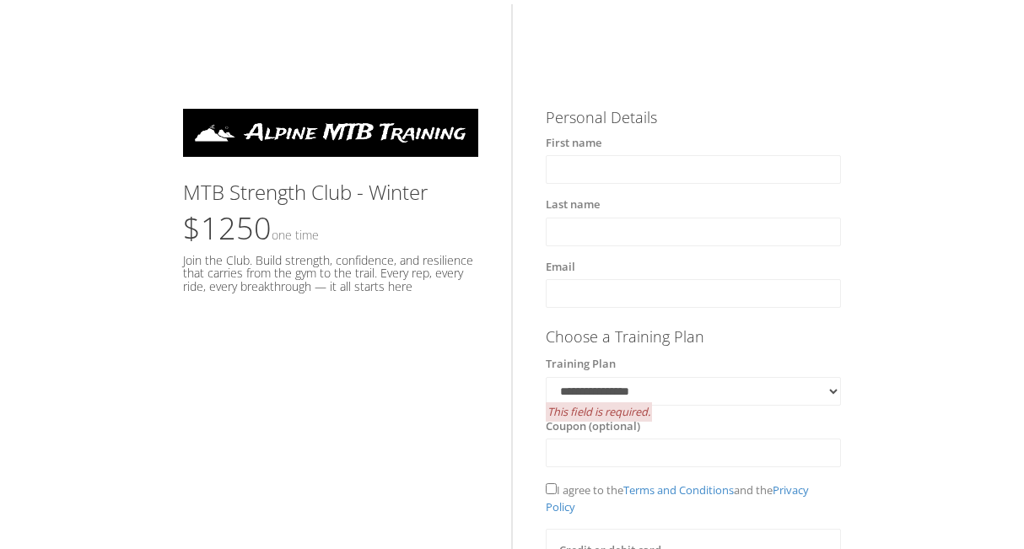 The width and height of the screenshot is (1024, 549). Describe the element at coordinates (295, 235) in the screenshot. I see `small: One time` at that location.